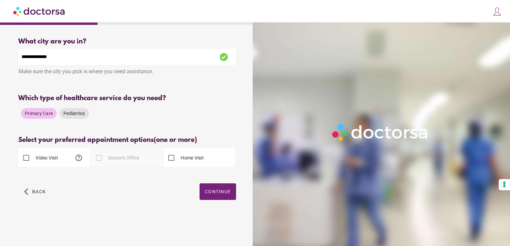 The width and height of the screenshot is (510, 246). What do you see at coordinates (127, 41) in the screenshot?
I see `div: What city are you in?` at bounding box center [127, 41].